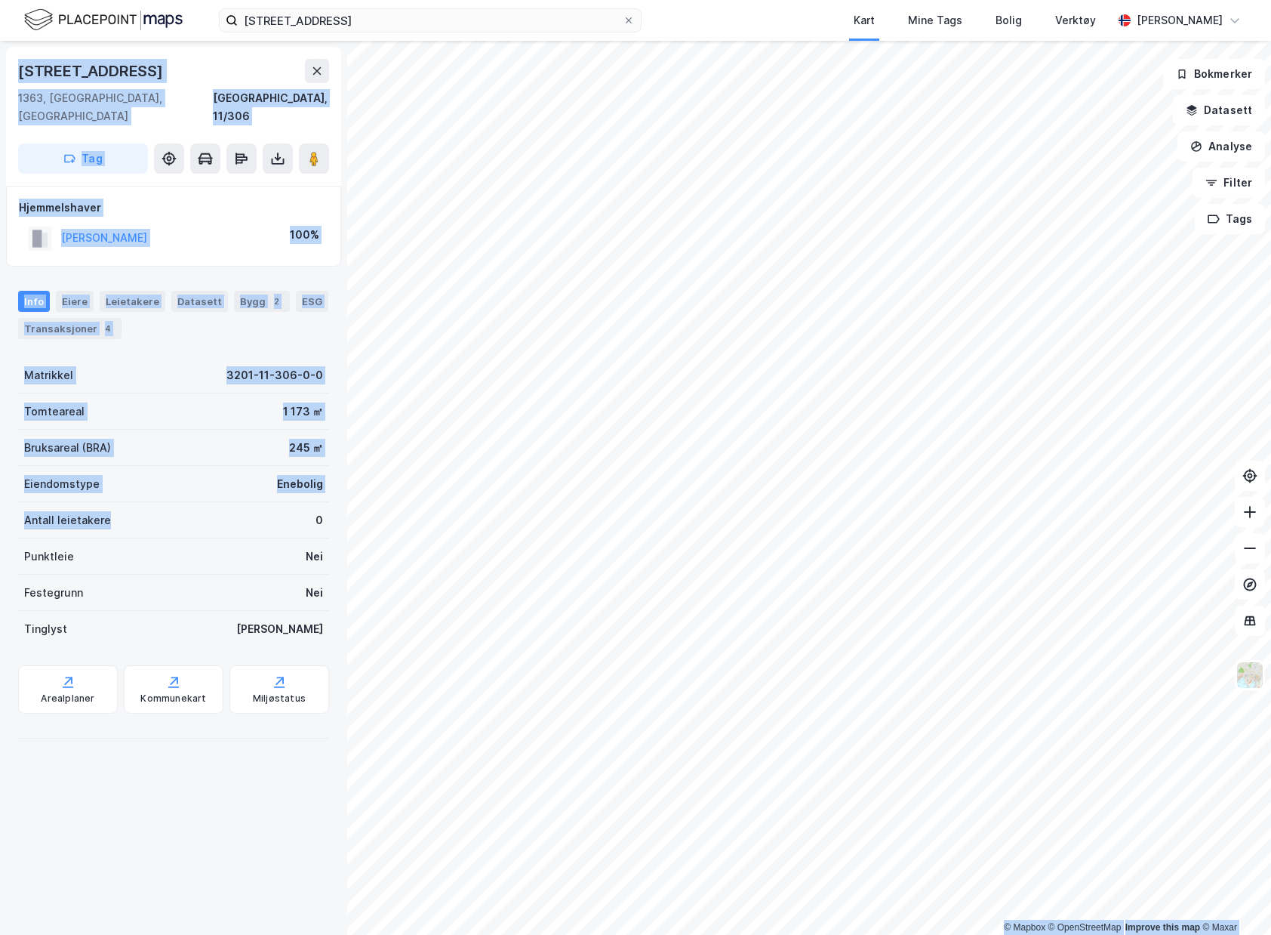  I want to click on div: Bruksareal (BRA), so click(67, 448).